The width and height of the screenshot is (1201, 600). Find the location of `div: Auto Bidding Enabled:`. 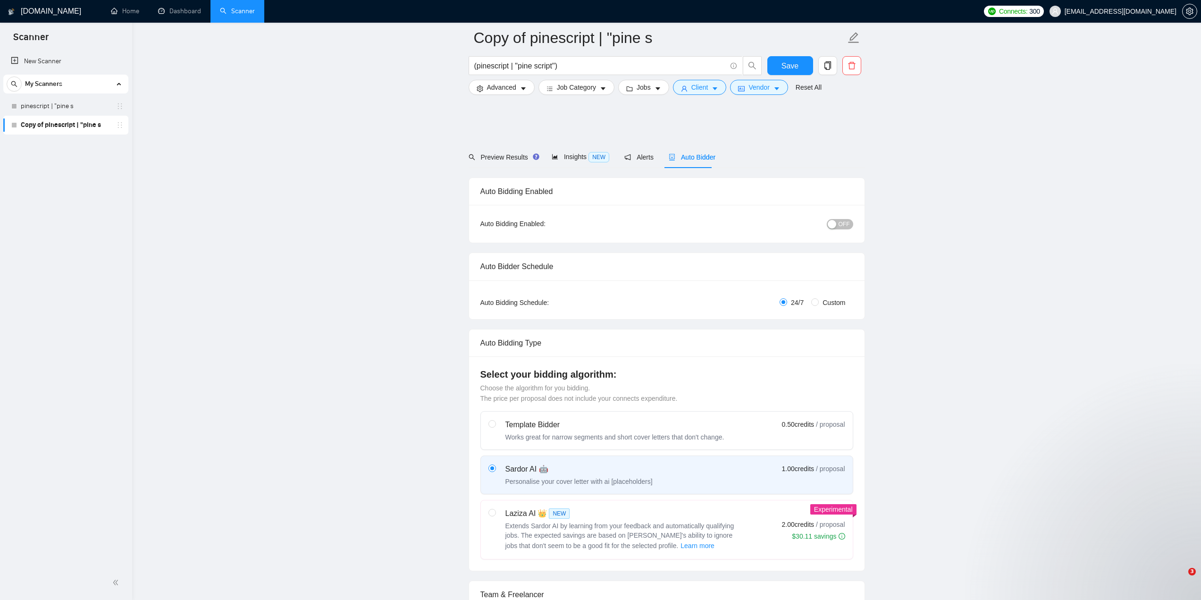

div: Auto Bidding Enabled: is located at coordinates (542, 224).